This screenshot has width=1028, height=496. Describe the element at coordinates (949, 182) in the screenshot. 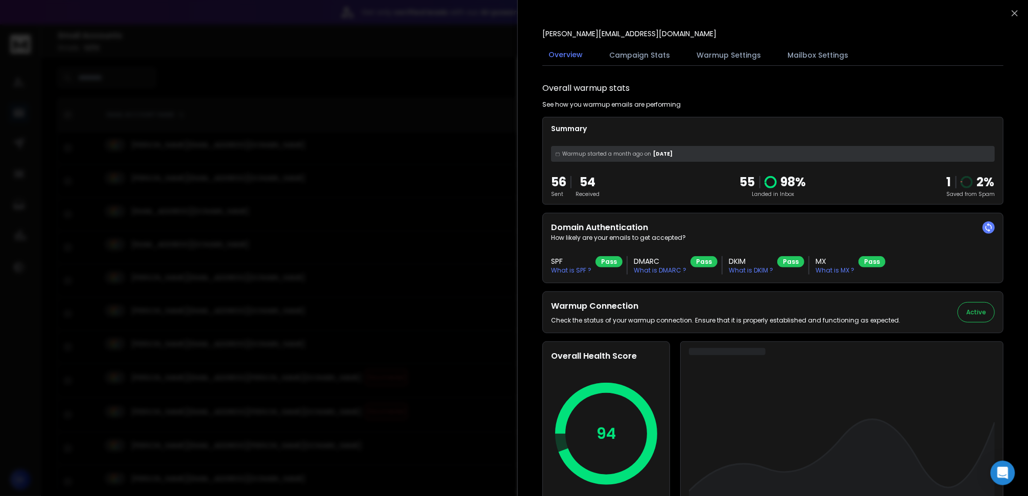

I see `strong: 1` at that location.